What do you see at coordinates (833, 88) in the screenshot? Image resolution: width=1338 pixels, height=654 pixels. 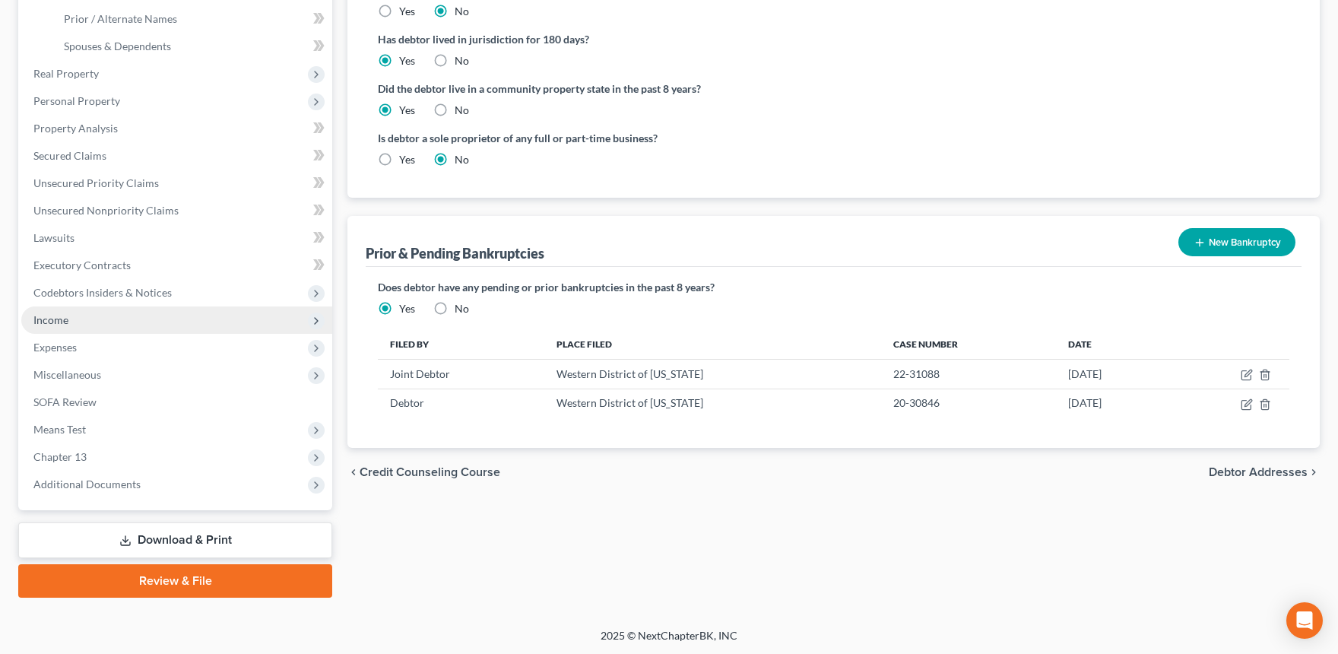 I see `label: Did the debtor live in a community property state in the past 8 years?` at bounding box center [833, 88].